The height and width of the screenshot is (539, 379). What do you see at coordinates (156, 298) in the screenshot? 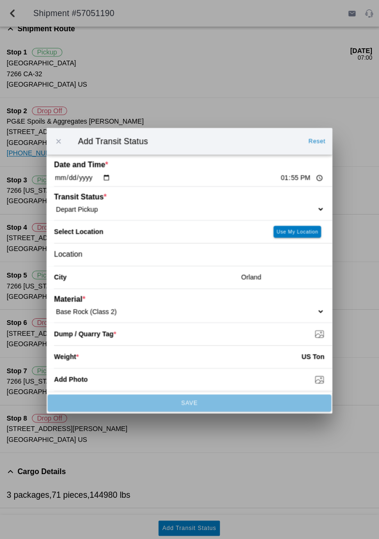
I see `ion-label: Material` at bounding box center [156, 298].